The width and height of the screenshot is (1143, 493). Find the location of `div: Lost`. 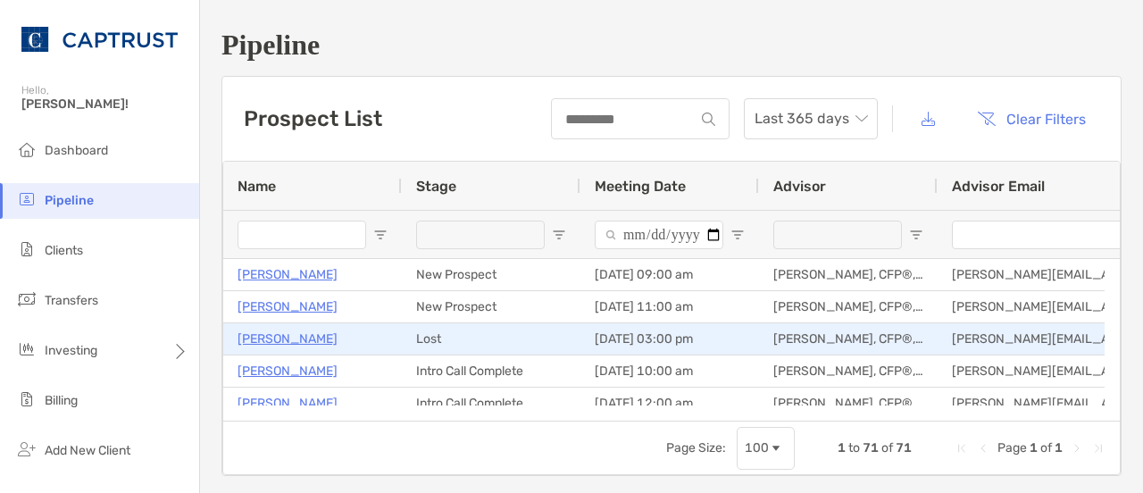

div: Lost is located at coordinates (491, 338).